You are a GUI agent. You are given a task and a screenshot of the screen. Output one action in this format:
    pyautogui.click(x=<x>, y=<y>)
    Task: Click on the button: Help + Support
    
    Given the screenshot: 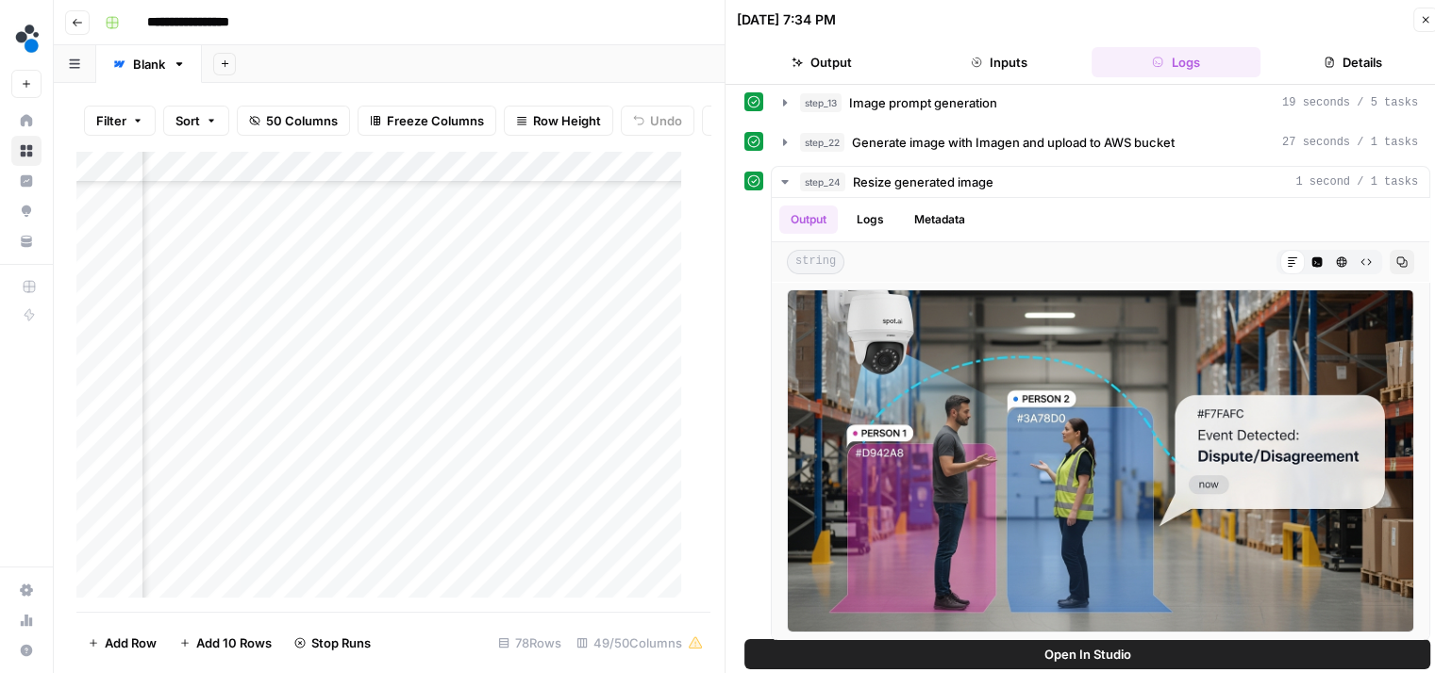 What is the action you would take?
    pyautogui.click(x=26, y=651)
    